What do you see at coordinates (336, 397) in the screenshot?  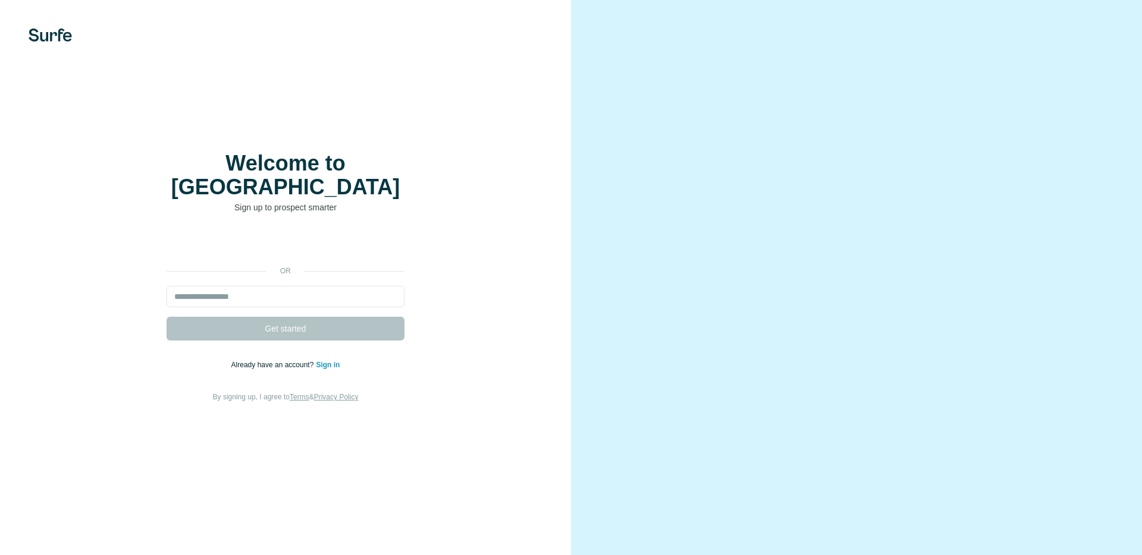 I see `a: Privacy Policy` at bounding box center [336, 397].